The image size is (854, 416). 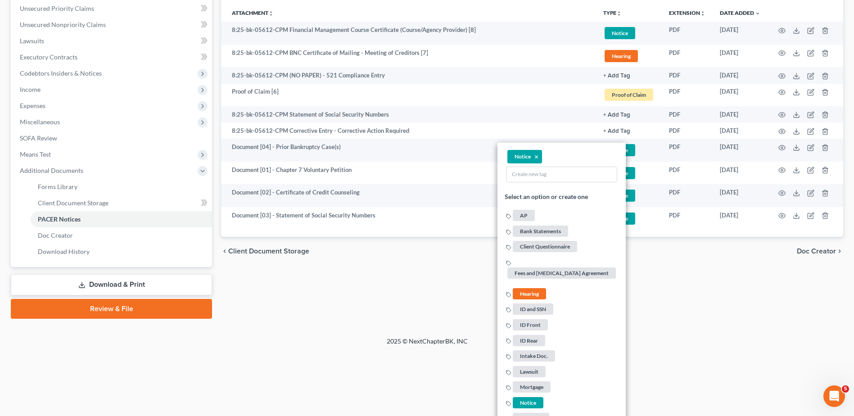 I want to click on a: Bank Statements, so click(x=537, y=230).